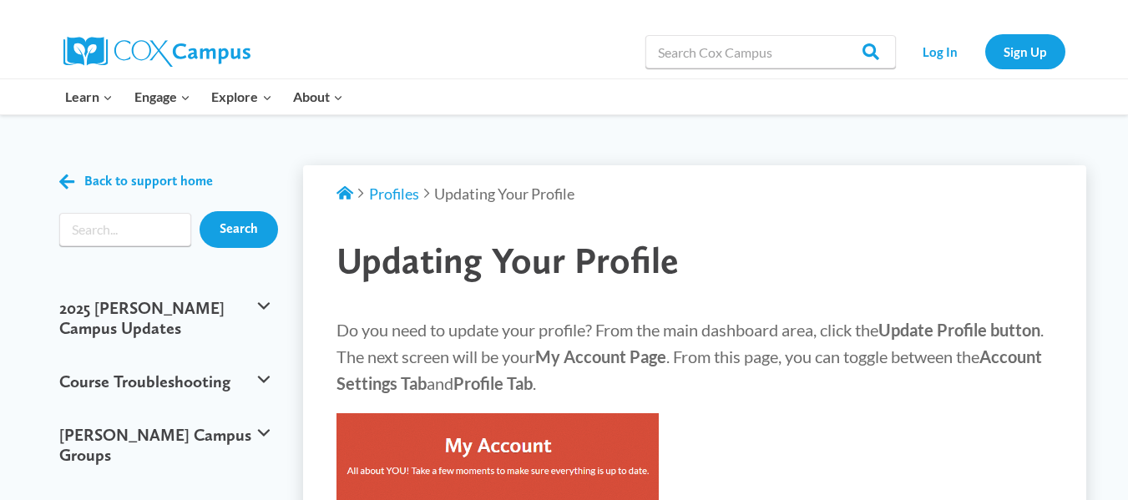 This screenshot has width=1128, height=500. Describe the element at coordinates (600, 356) in the screenshot. I see `strong: My Account Page` at that location.